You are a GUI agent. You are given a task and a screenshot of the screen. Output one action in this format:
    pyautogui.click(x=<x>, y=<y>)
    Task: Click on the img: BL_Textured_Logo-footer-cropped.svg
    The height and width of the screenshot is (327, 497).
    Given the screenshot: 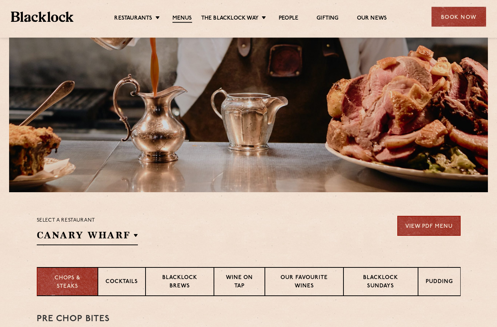 What is the action you would take?
    pyautogui.click(x=42, y=17)
    